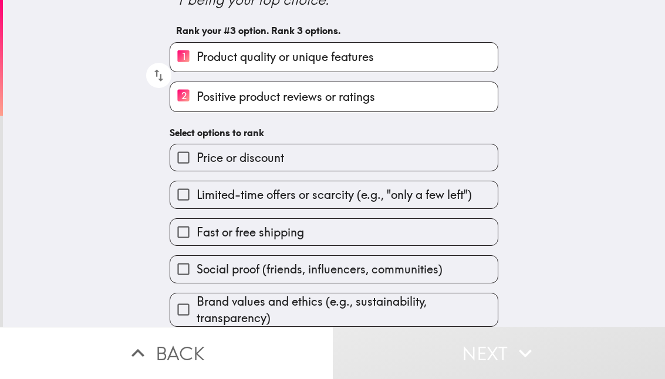  What do you see at coordinates (334, 232) in the screenshot?
I see `button: Fast or free shipping` at bounding box center [334, 232].